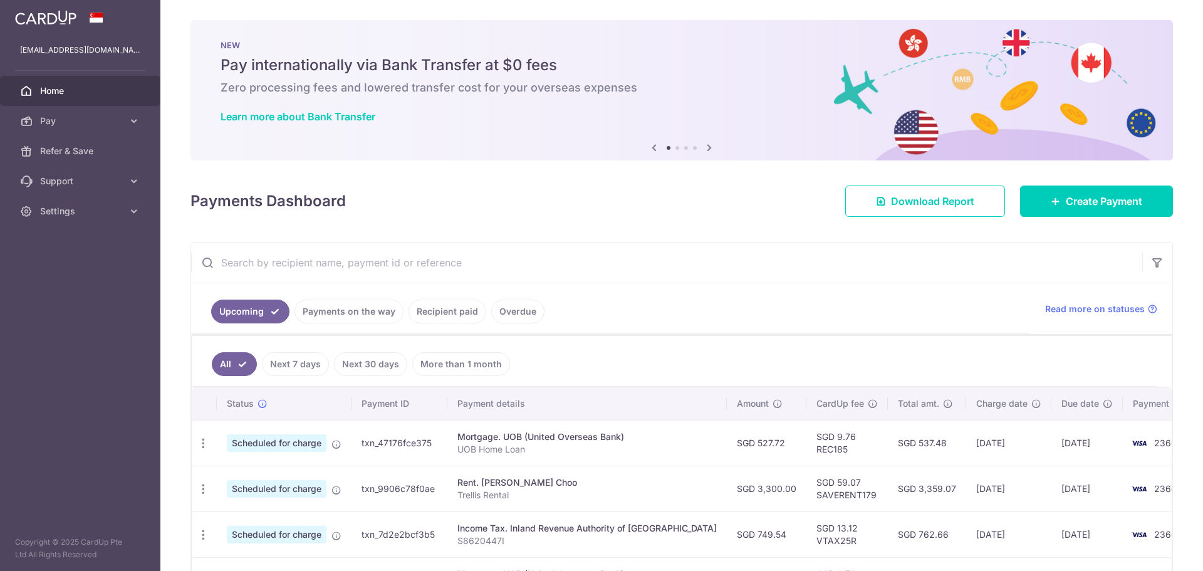  I want to click on span: Amount, so click(753, 404).